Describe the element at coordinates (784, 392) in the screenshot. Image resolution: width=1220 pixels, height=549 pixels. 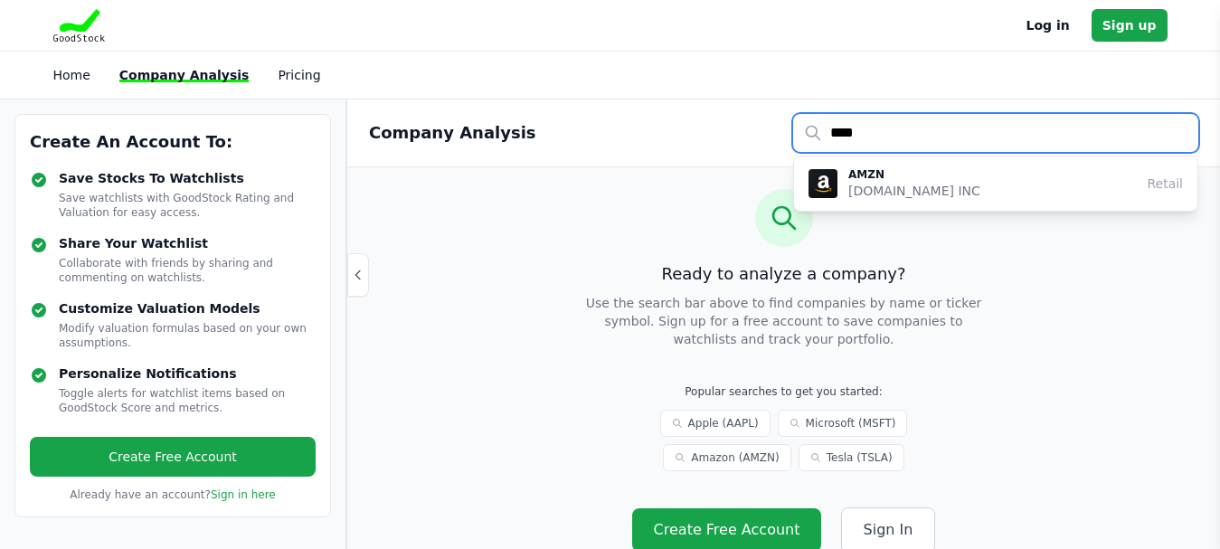
I see `p: Popular searches to get you started:` at that location.